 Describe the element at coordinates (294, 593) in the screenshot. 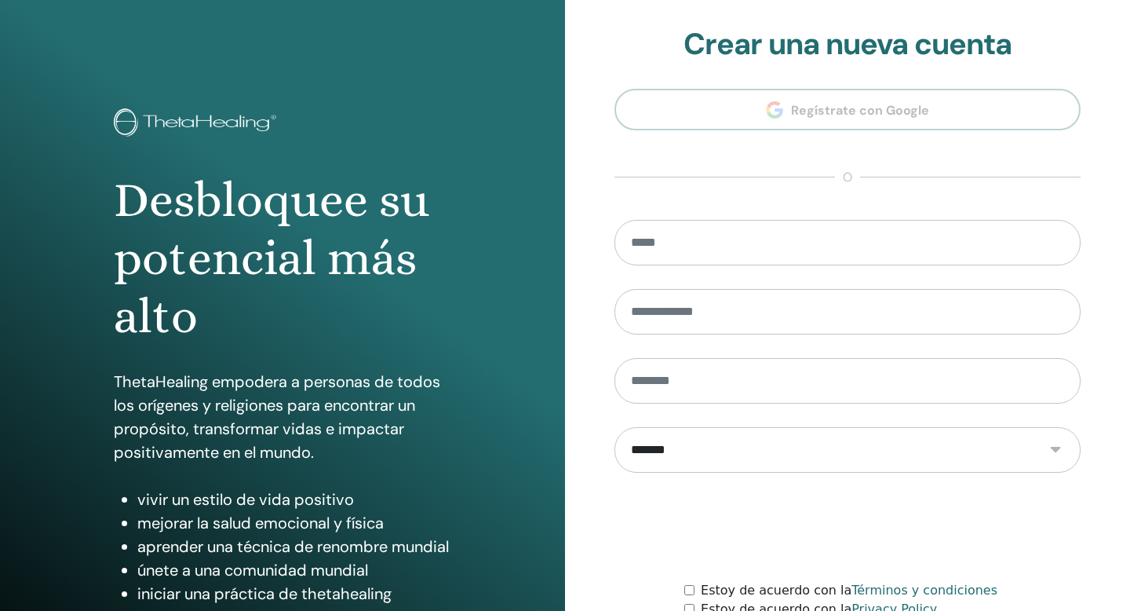

I see `li: iniciar una práctica de thetahealing` at that location.